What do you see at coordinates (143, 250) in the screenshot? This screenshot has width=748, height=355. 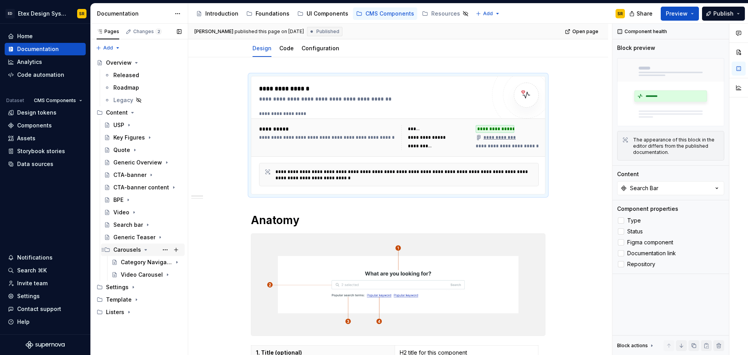 I see `div: Carousels` at bounding box center [143, 250].